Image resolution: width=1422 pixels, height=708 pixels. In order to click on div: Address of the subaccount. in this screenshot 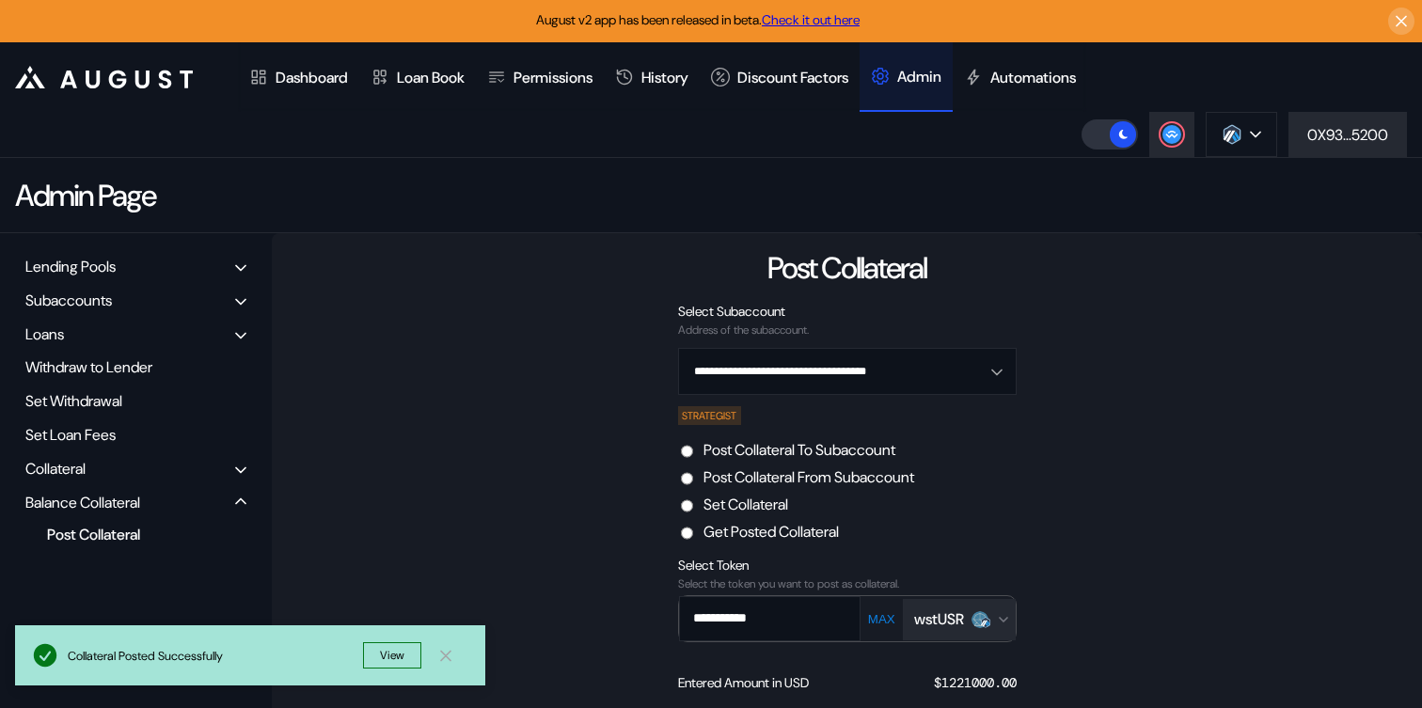, I will do `click(847, 330)`.